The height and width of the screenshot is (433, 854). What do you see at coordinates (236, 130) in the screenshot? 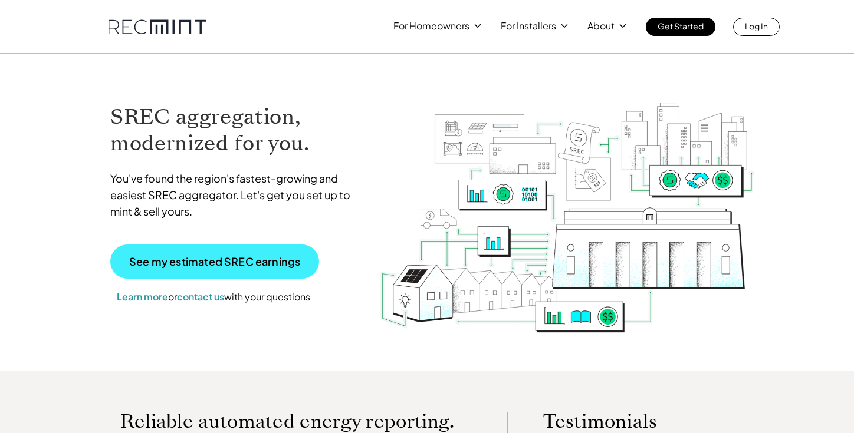
I see `h1: SREC aggregation, modernized for you.` at bounding box center [236, 130].